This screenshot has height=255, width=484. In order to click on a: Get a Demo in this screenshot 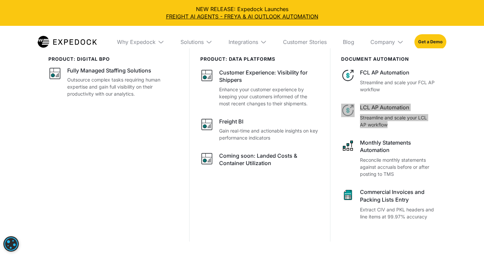, I will do `click(430, 42)`.